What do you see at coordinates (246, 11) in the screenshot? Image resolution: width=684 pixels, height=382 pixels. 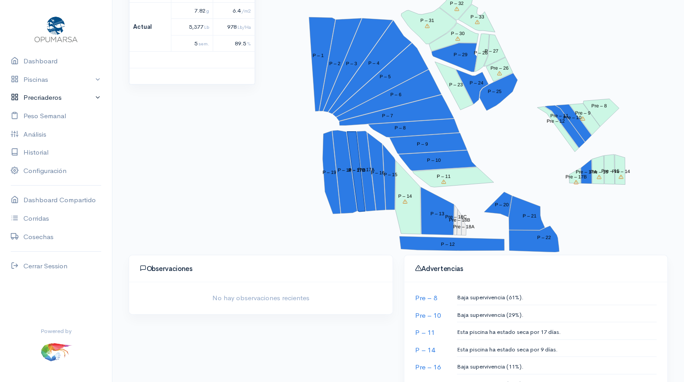 I see `span: /m2` at bounding box center [246, 11].